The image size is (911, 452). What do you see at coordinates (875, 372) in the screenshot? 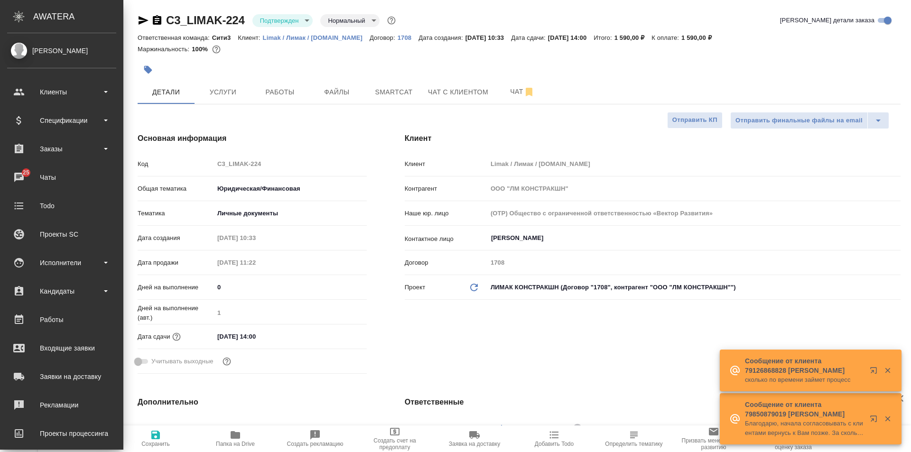
I see `button: Открыть в новой вкладке` at bounding box center [875, 372].